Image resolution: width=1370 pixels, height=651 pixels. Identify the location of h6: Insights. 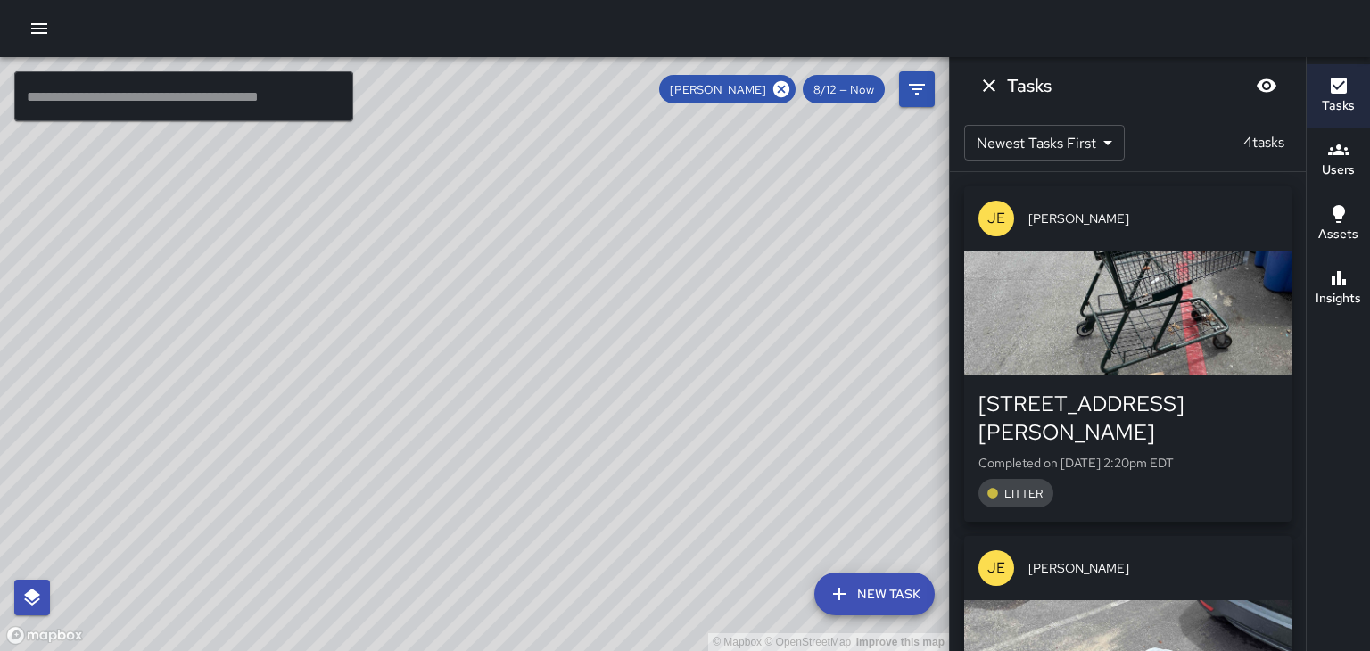
(1338, 299).